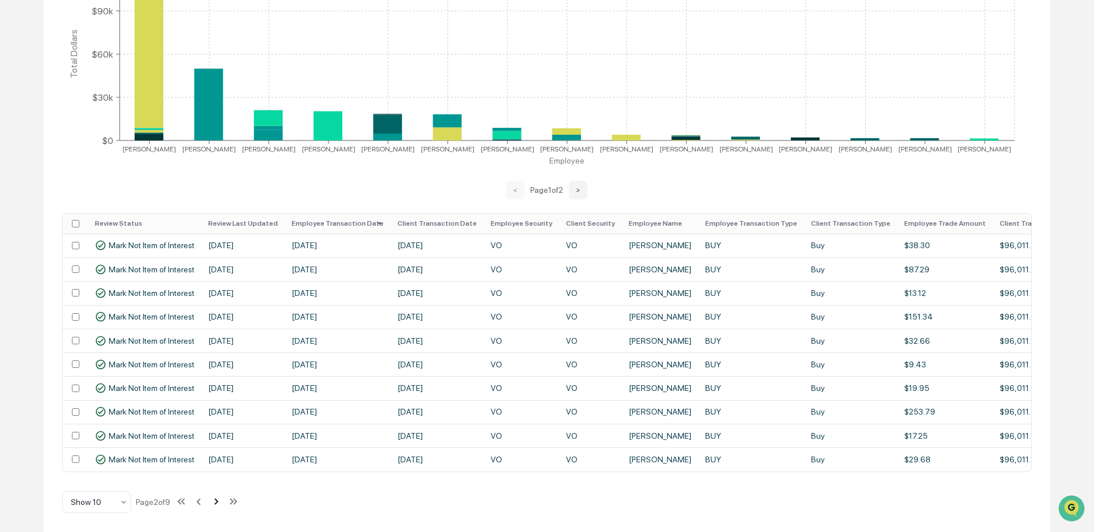  I want to click on th: Employee Transaction Type, so click(751, 223).